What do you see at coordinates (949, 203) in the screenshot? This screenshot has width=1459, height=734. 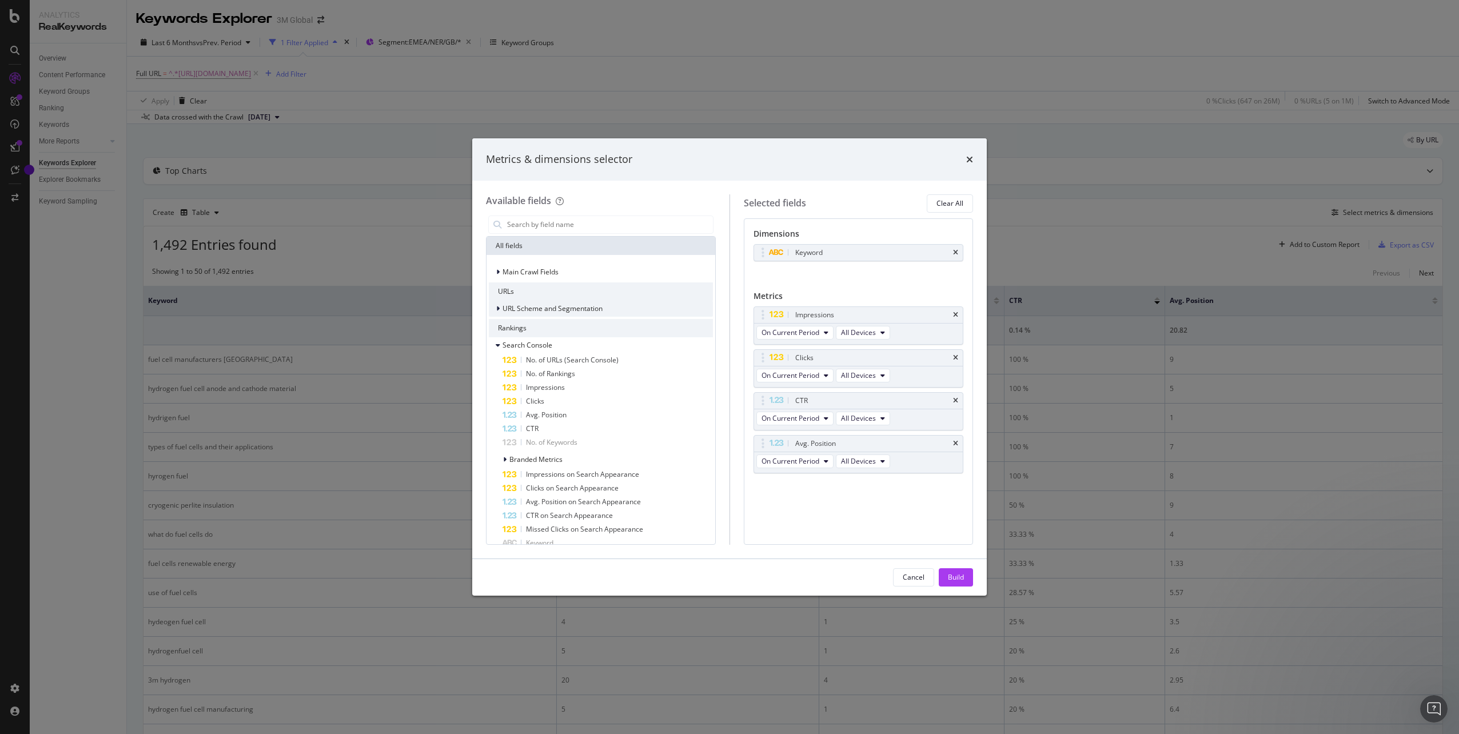 I see `div: Clear All` at bounding box center [949, 203].